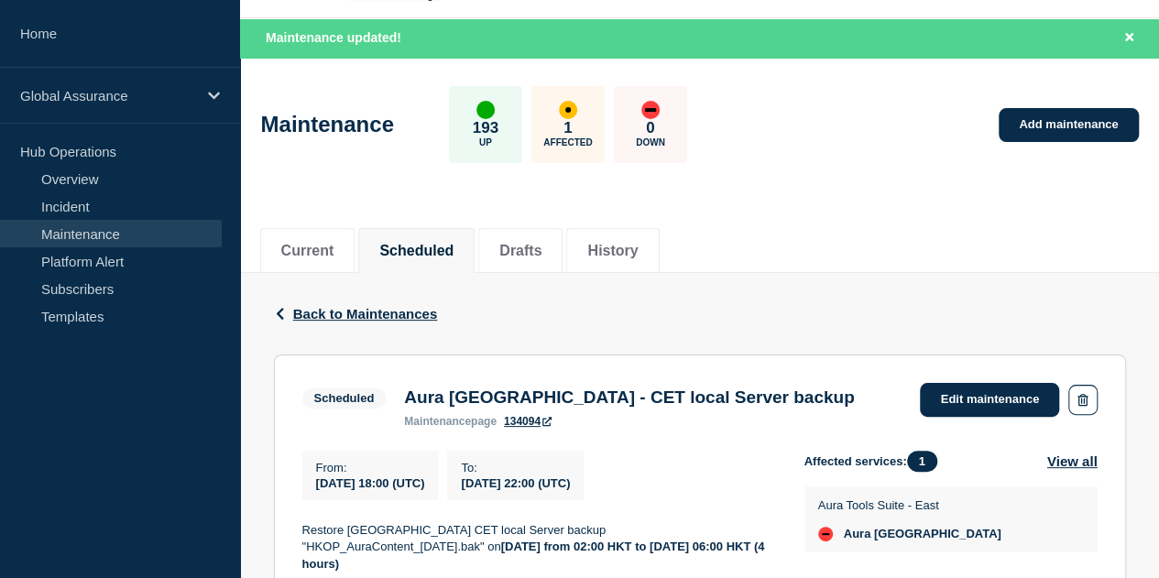  What do you see at coordinates (989, 399) in the screenshot?
I see `a: Edit maintenance` at bounding box center [989, 399].